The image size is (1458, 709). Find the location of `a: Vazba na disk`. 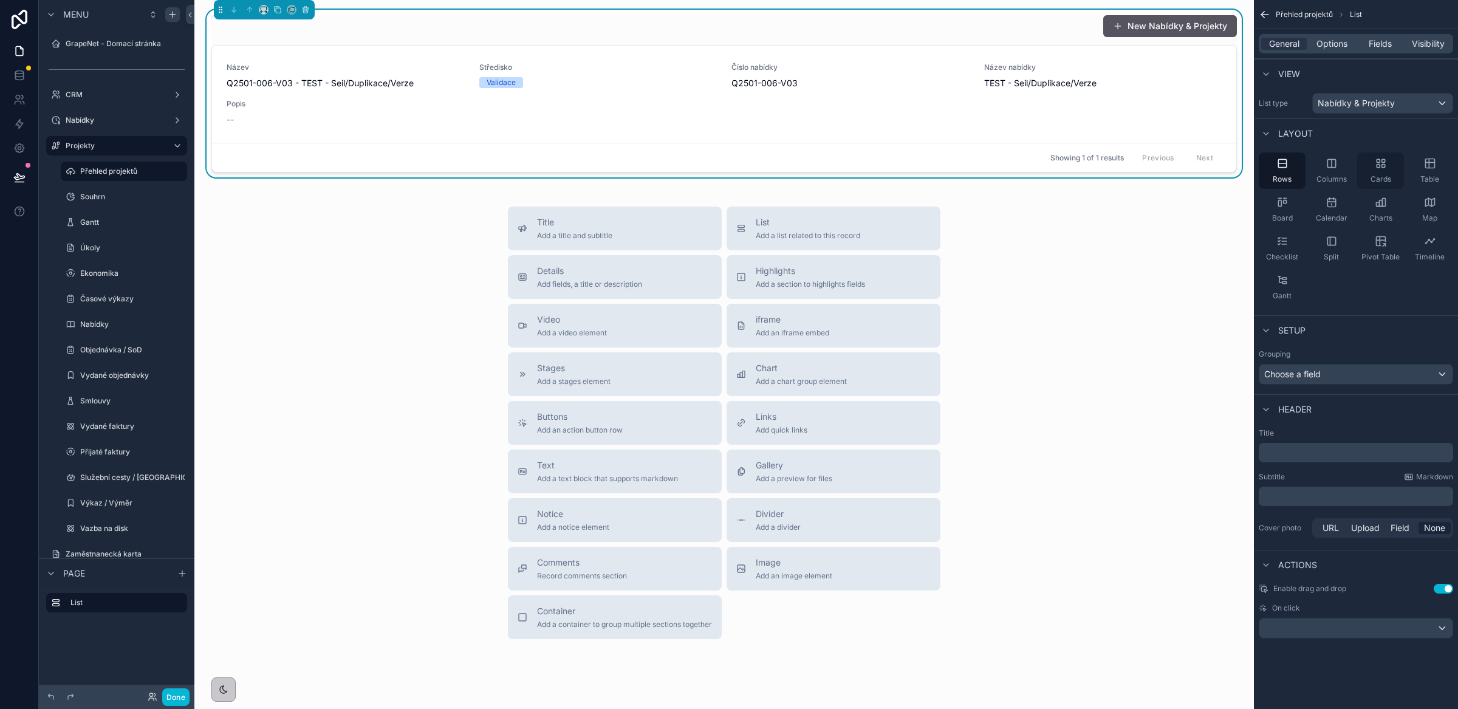

a: Vazba na disk is located at coordinates (124, 529).